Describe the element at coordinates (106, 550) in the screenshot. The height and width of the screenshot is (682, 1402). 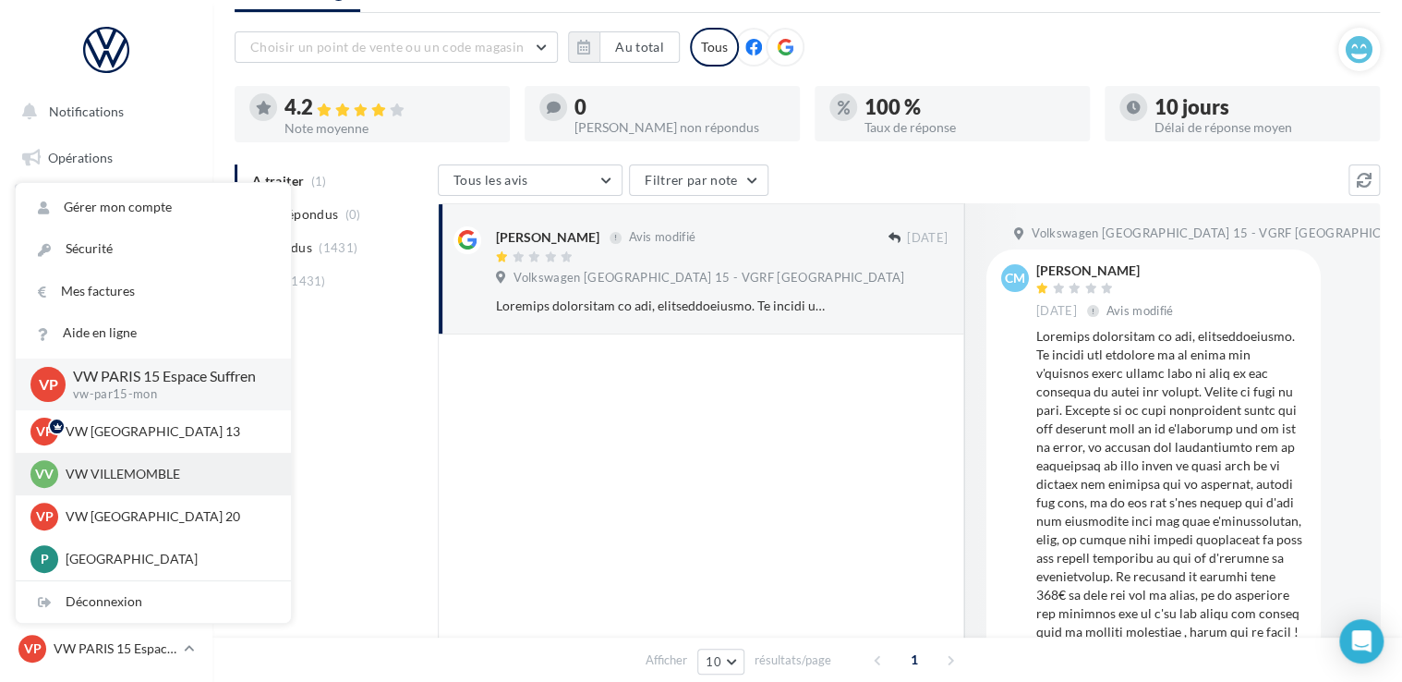
I see `a: Campagnes DataOnDemand` at that location.